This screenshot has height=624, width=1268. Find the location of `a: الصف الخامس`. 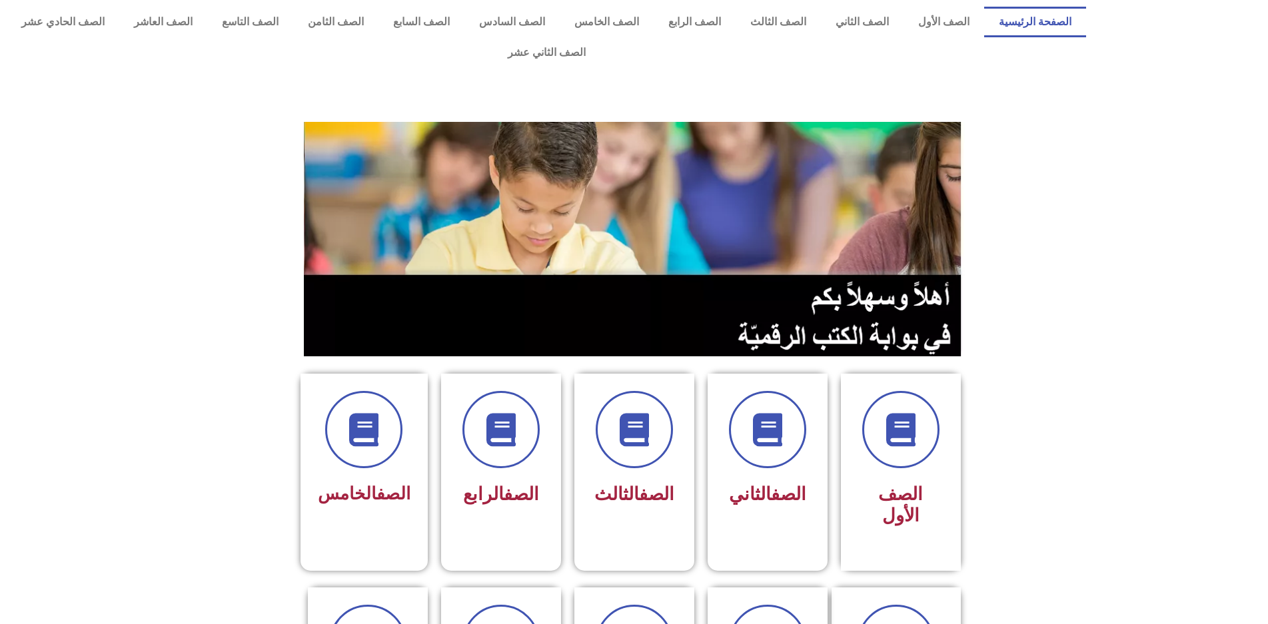

a: الصف الخامس is located at coordinates (606, 22).